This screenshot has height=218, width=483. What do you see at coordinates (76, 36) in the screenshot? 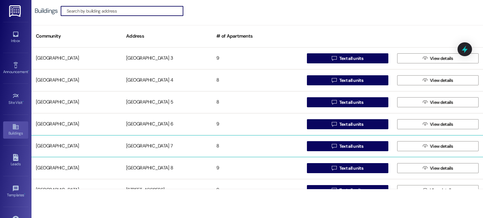
I see `div: Community` at bounding box center [76, 36].